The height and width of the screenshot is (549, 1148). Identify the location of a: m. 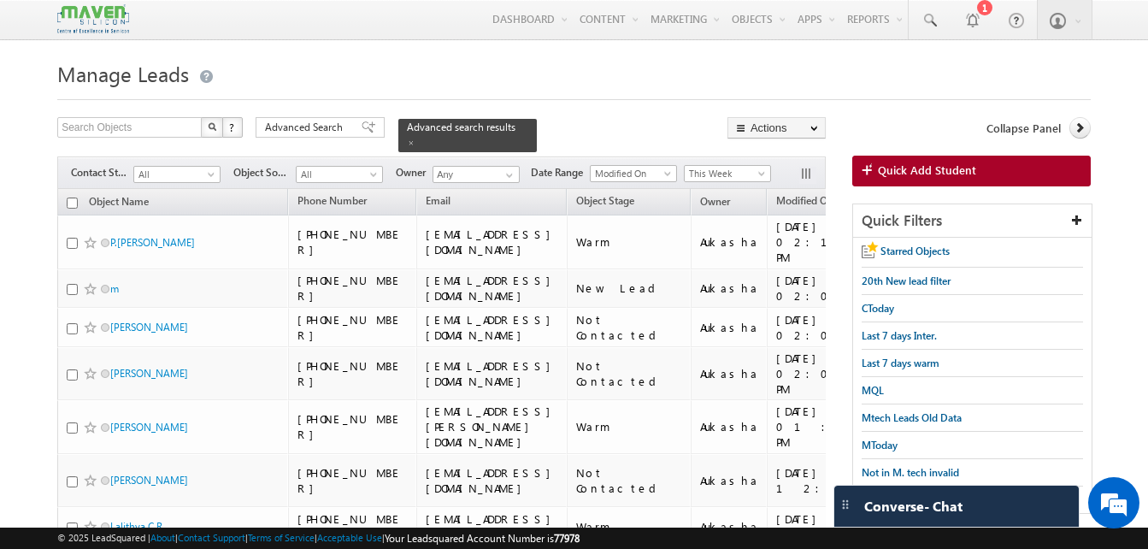
(115, 288).